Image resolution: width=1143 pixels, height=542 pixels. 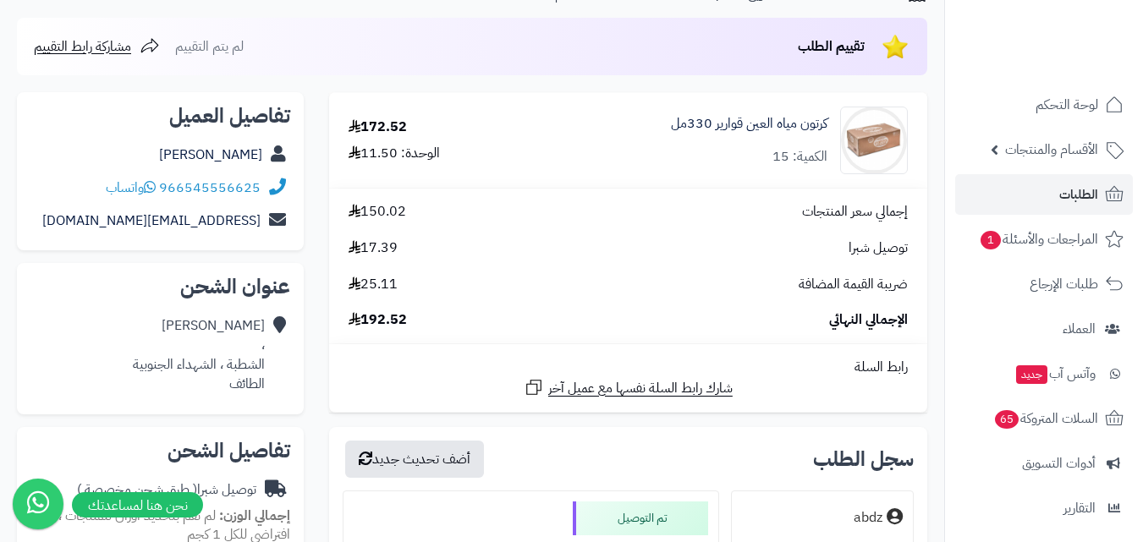 What do you see at coordinates (160, 116) in the screenshot?
I see `h2: تفاصيل العميل` at bounding box center [160, 116].